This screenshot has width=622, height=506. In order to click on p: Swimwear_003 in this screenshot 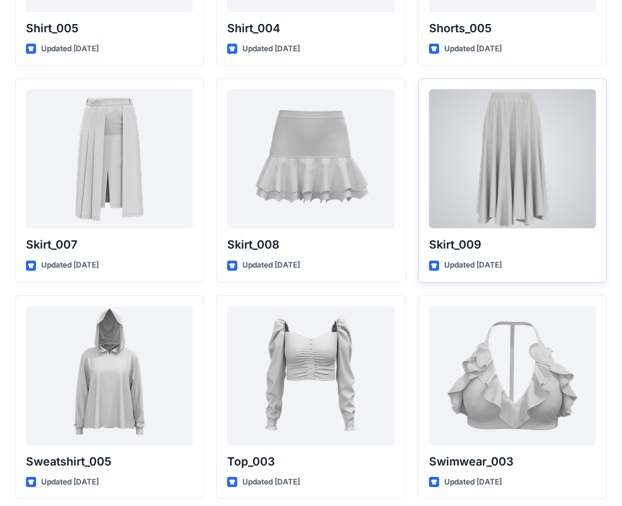, I will do `click(512, 462)`.